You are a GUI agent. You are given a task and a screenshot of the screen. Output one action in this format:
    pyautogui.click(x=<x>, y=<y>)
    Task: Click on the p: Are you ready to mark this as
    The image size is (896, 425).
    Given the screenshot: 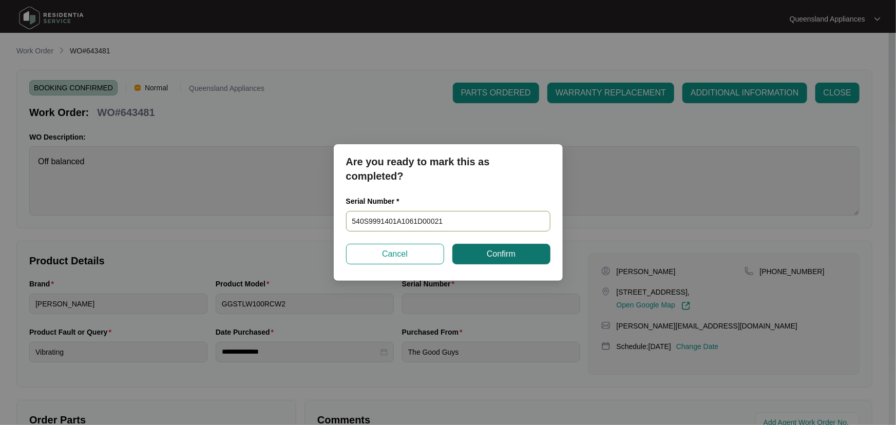 What is the action you would take?
    pyautogui.click(x=448, y=162)
    